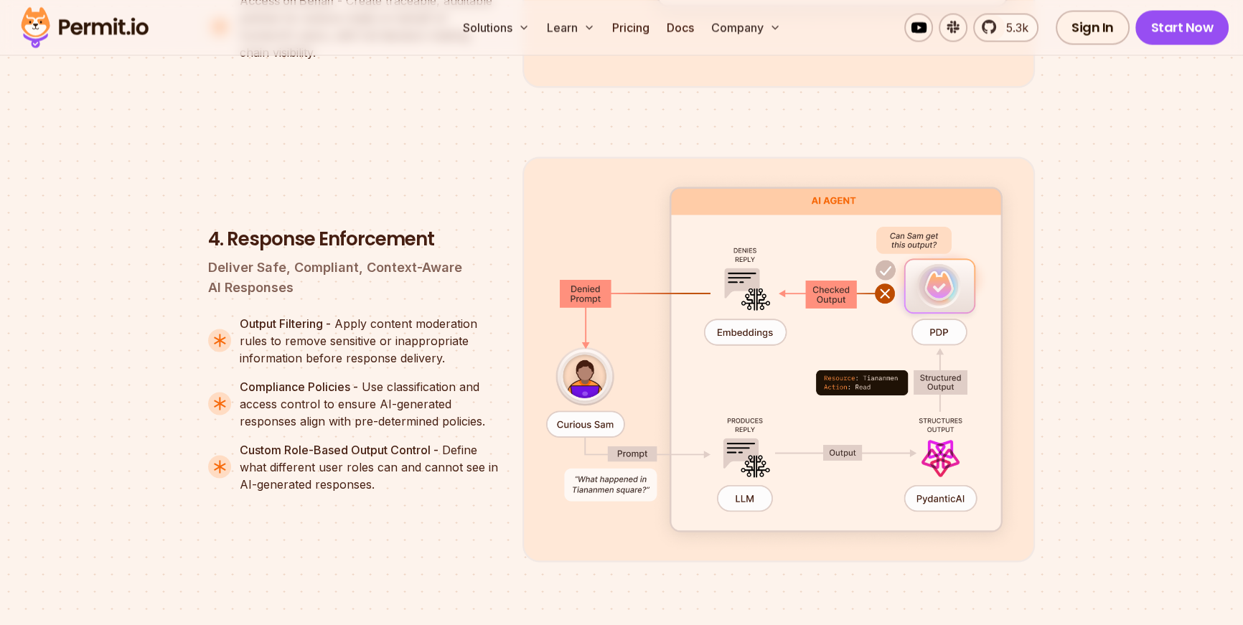  Describe the element at coordinates (354, 239) in the screenshot. I see `h3: 4. Response Enforcement` at that location.